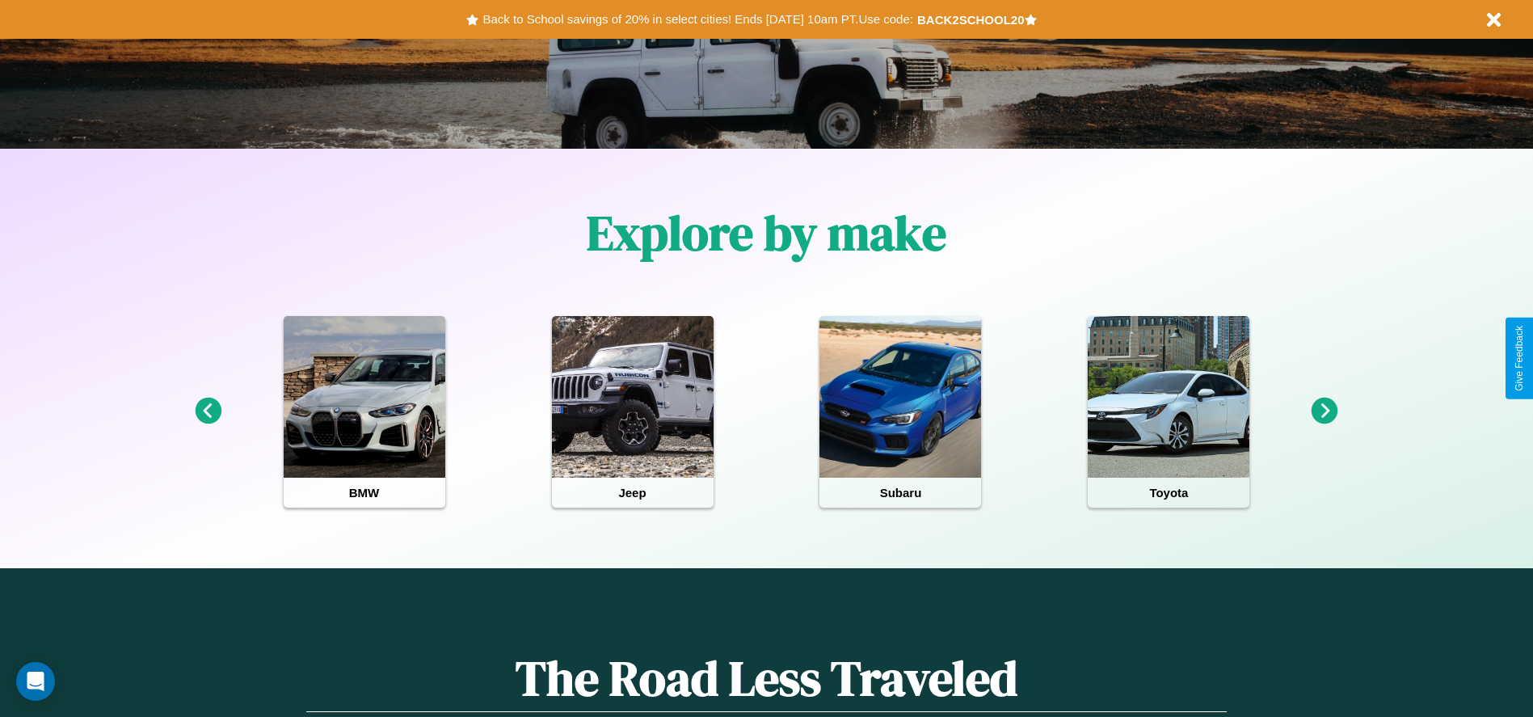 The height and width of the screenshot is (717, 1533). I want to click on div: Open Intercom Messenger, so click(36, 681).